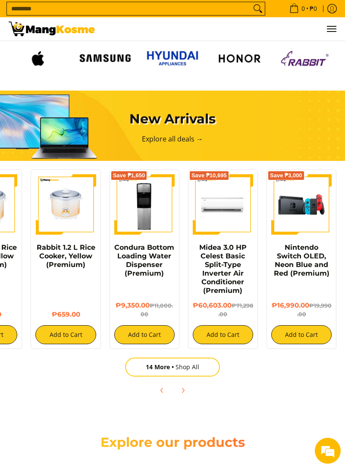 This screenshot has width=345, height=468. Describe the element at coordinates (105, 58) in the screenshot. I see `img: Logo samsung wordmark` at that location.